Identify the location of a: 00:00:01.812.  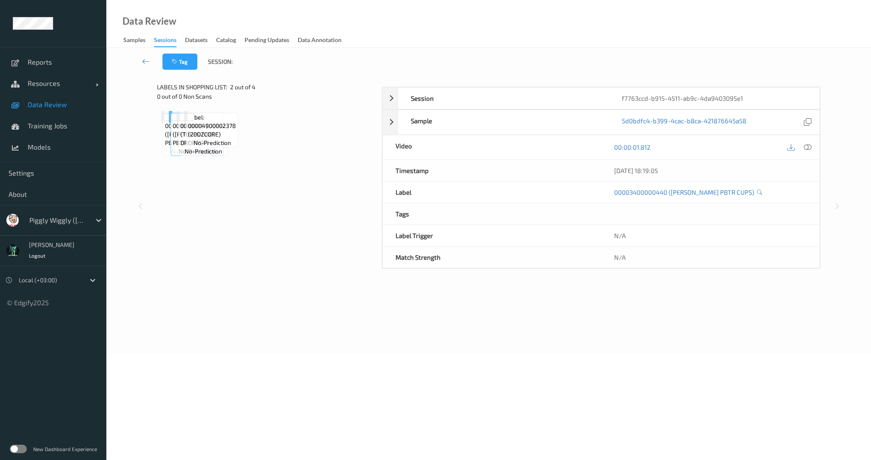
(632, 147).